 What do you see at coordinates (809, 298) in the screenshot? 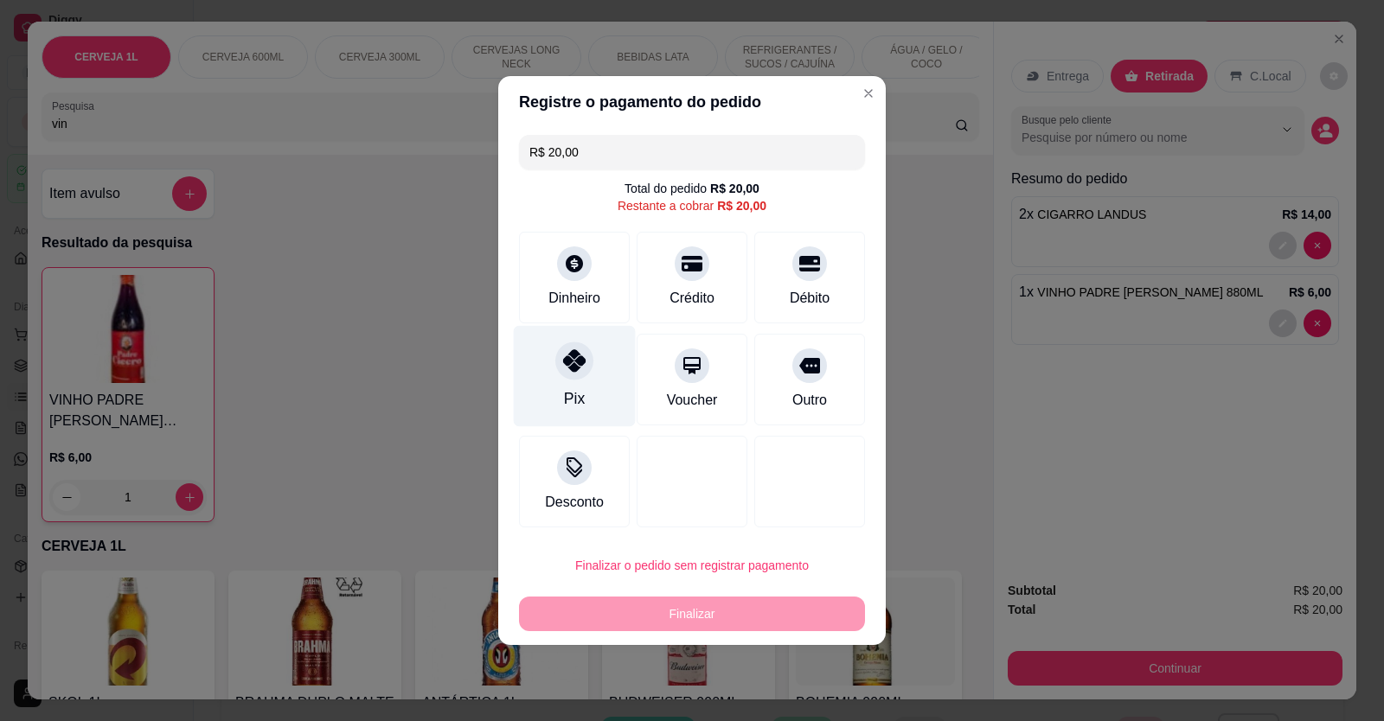
I see `div: Débito` at bounding box center [809, 298].